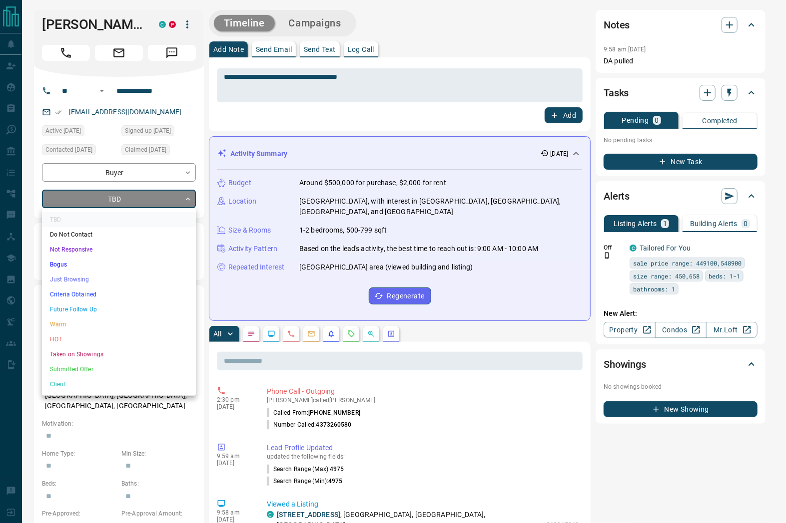 The height and width of the screenshot is (523, 786). I want to click on li: HOT, so click(119, 340).